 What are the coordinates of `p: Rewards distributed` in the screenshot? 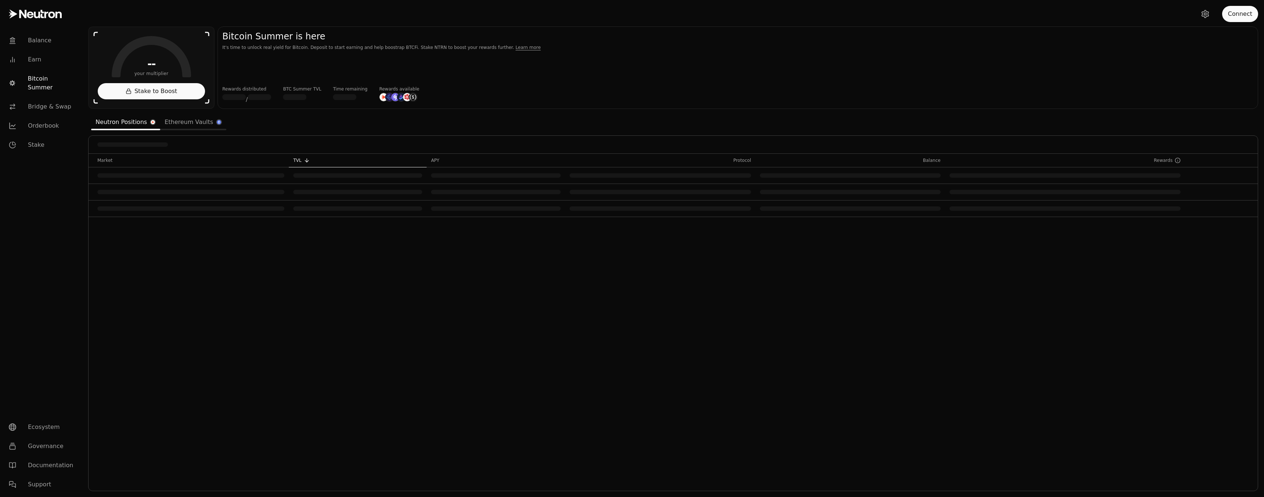 It's located at (247, 89).